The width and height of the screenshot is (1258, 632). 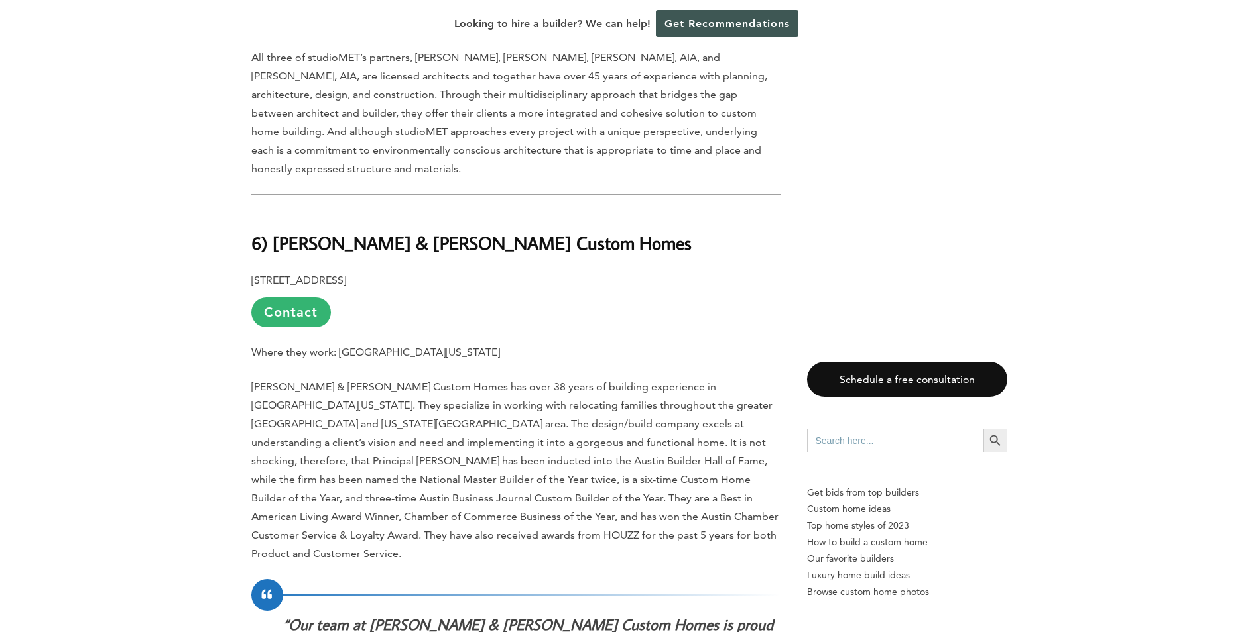 I want to click on p: Luxury home build ideas, so click(x=907, y=575).